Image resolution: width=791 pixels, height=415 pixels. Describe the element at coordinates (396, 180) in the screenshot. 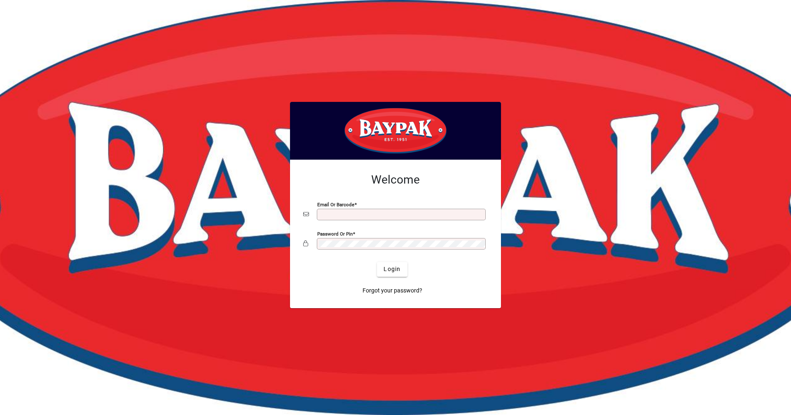

I see `h2: Welcome` at that location.